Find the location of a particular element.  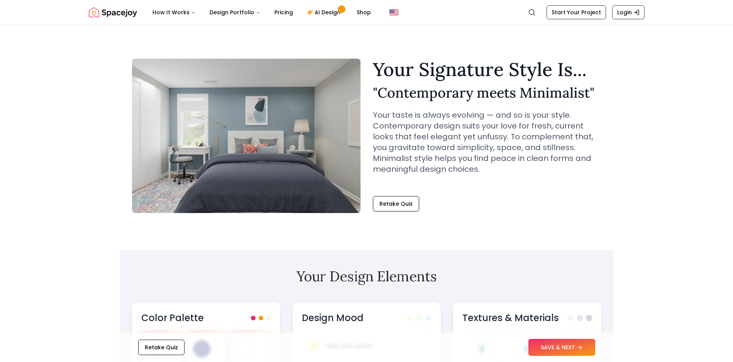

p: Your taste is always evolving — and so is your style. Contemporary design suits your love for fre... is located at coordinates (487, 142).